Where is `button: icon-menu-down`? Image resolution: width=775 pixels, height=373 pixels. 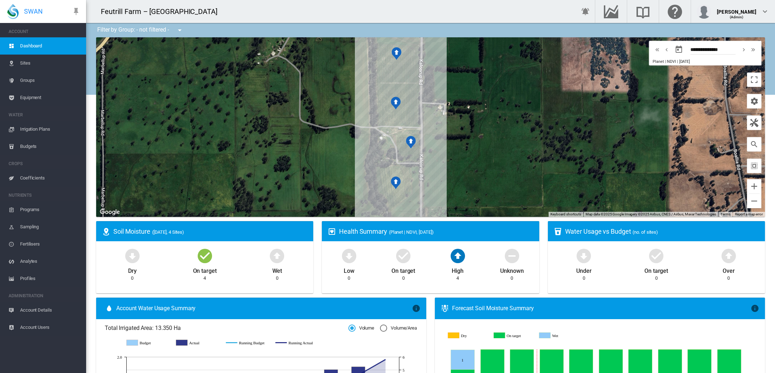
button: icon-menu-down is located at coordinates (180, 30).